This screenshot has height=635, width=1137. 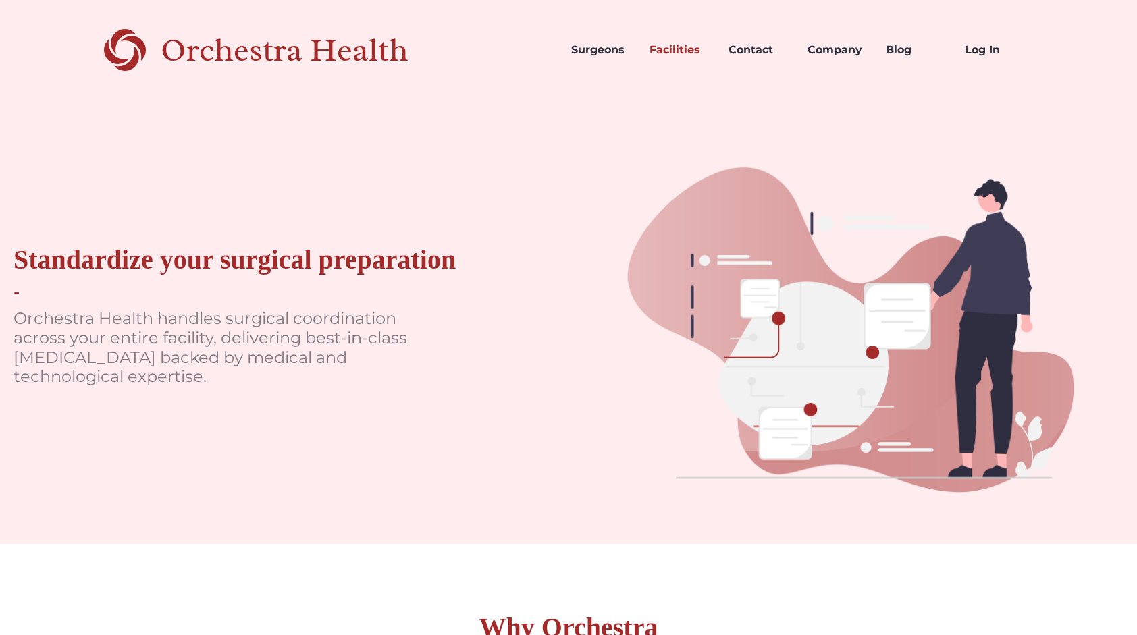 What do you see at coordinates (757, 50) in the screenshot?
I see `a: Contact` at bounding box center [757, 50].